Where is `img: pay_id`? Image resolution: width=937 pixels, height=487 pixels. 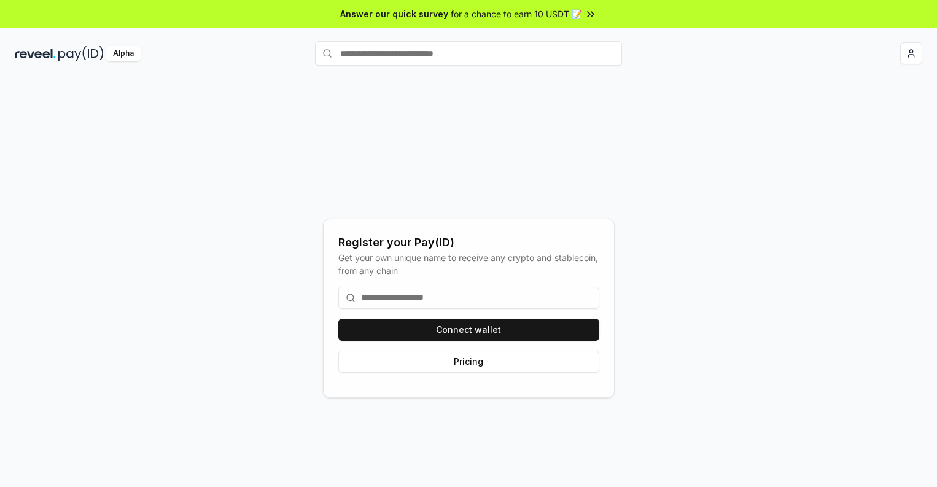
img: pay_id is located at coordinates (81, 53).